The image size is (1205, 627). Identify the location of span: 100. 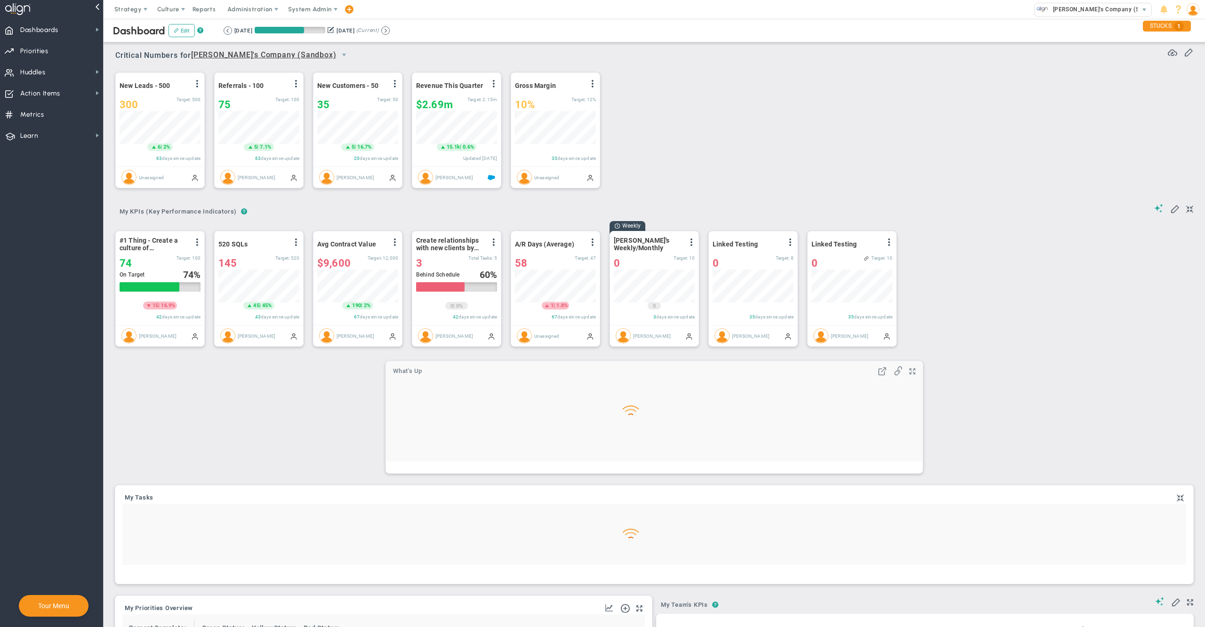
(295, 99).